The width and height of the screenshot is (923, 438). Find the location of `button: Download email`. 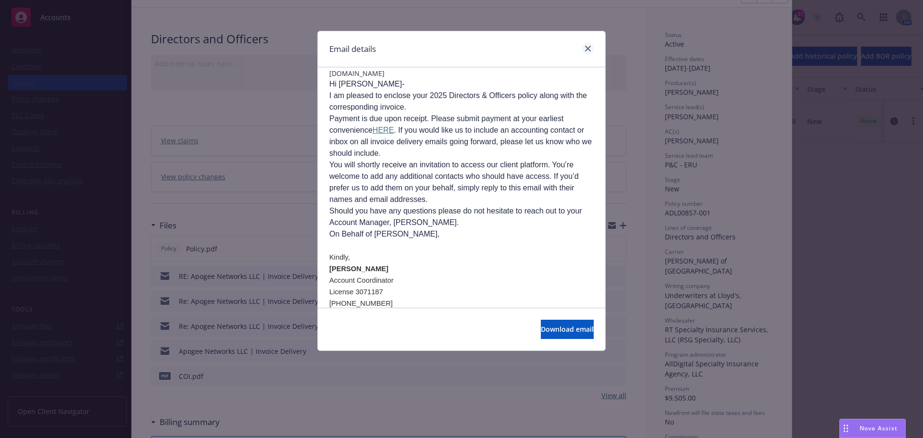

button: Download email is located at coordinates (567, 329).